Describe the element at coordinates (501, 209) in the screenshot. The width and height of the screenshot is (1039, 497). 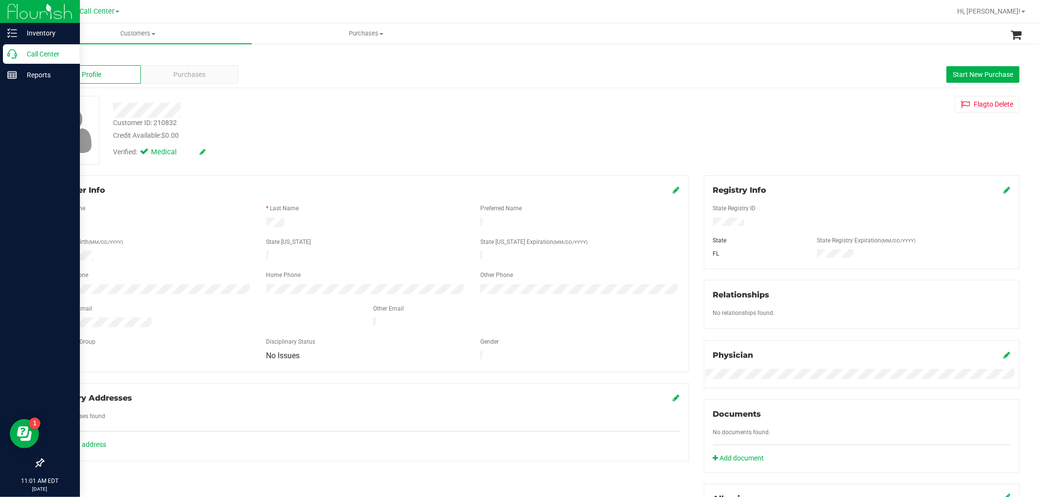
I see `label: Preferred Name` at that location.